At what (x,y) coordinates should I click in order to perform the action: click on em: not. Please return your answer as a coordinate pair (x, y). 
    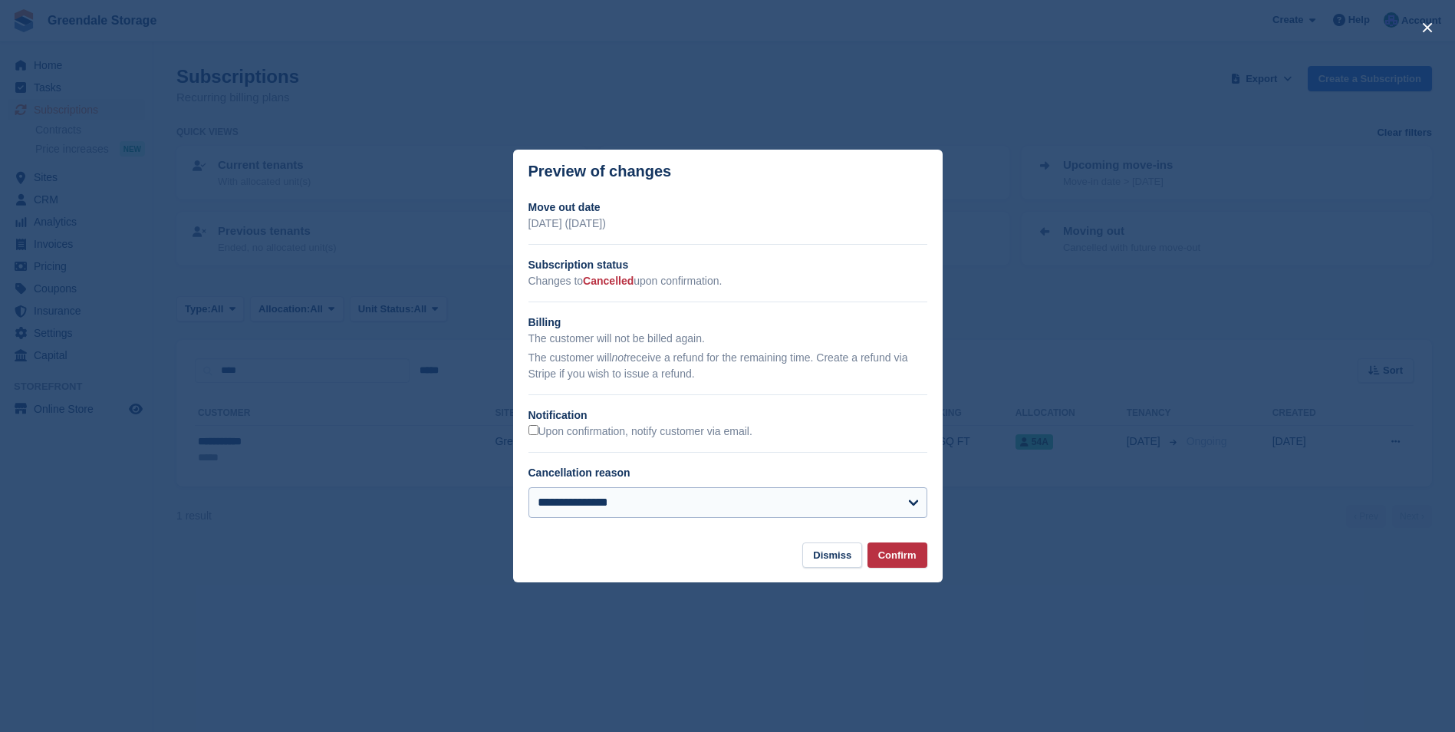
    Looking at the image, I should click on (618, 357).